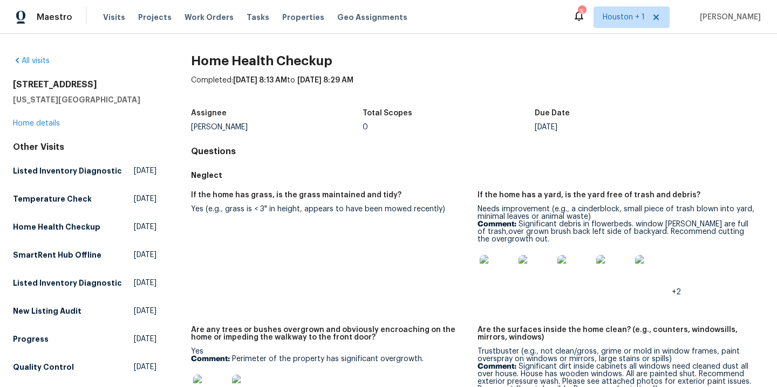  Describe the element at coordinates (258, 17) in the screenshot. I see `span: Tasks` at that location.